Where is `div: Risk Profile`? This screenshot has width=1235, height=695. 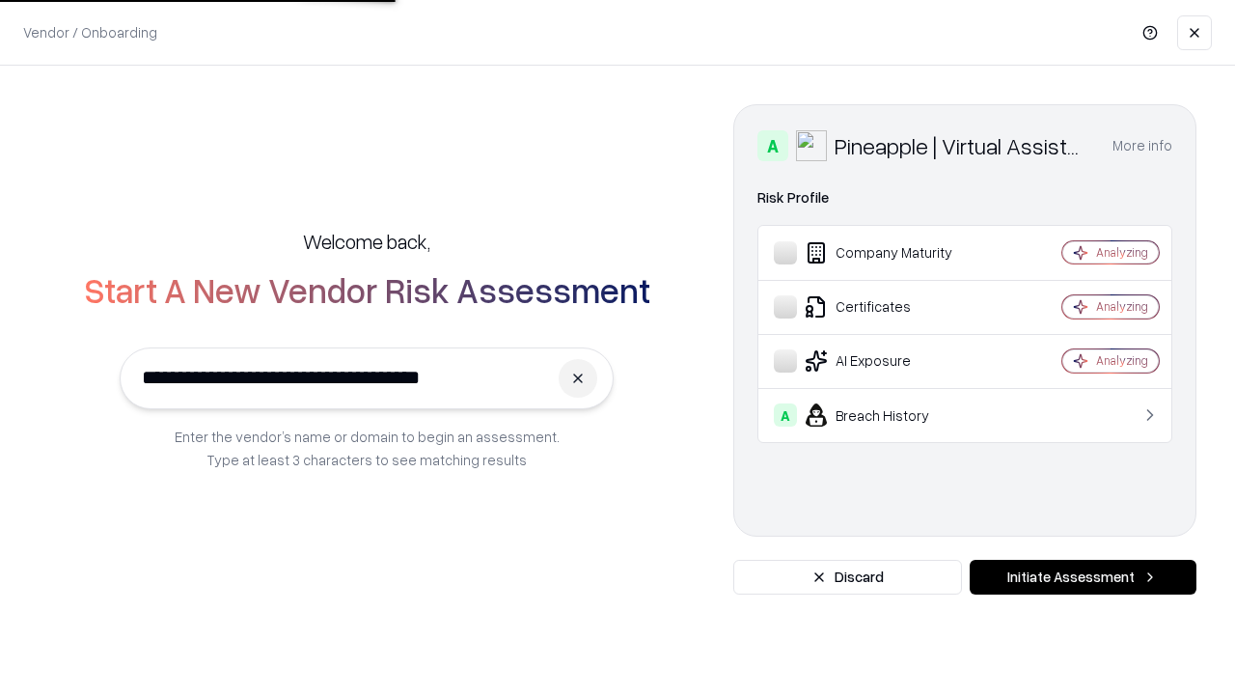
div: Risk Profile is located at coordinates (965, 198).